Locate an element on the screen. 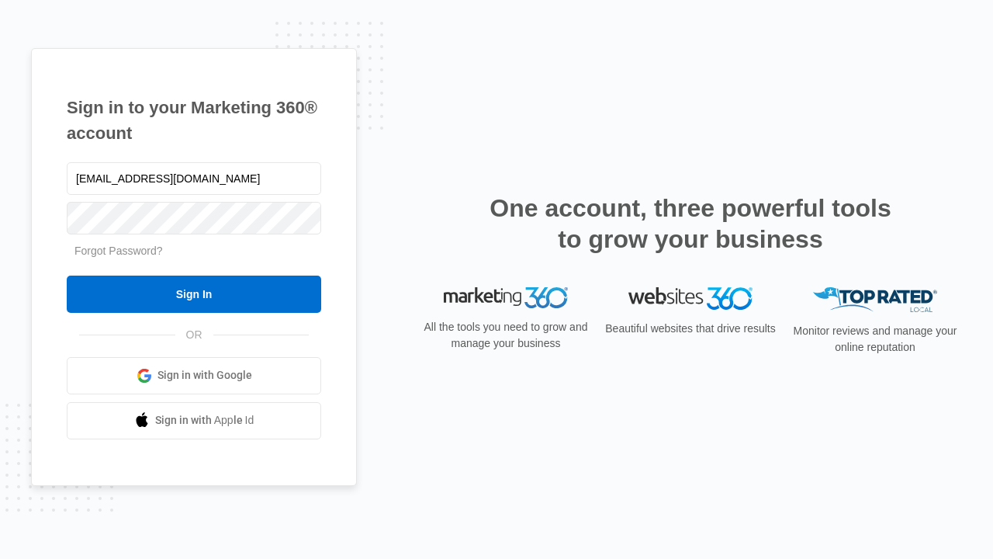 The image size is (993, 559). p: All the tools you need to grow and manage your business is located at coordinates (506, 335).